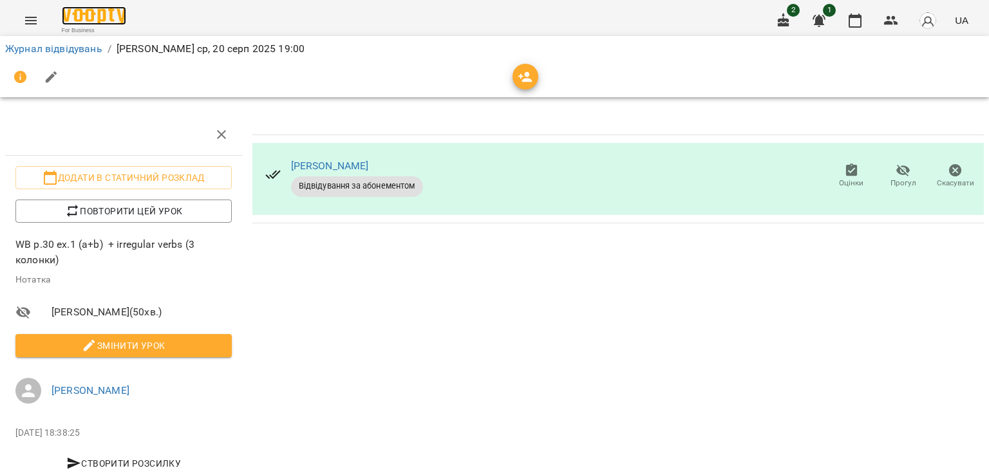 This screenshot has width=989, height=475. What do you see at coordinates (851, 183) in the screenshot?
I see `span: Оцінки` at bounding box center [851, 183].